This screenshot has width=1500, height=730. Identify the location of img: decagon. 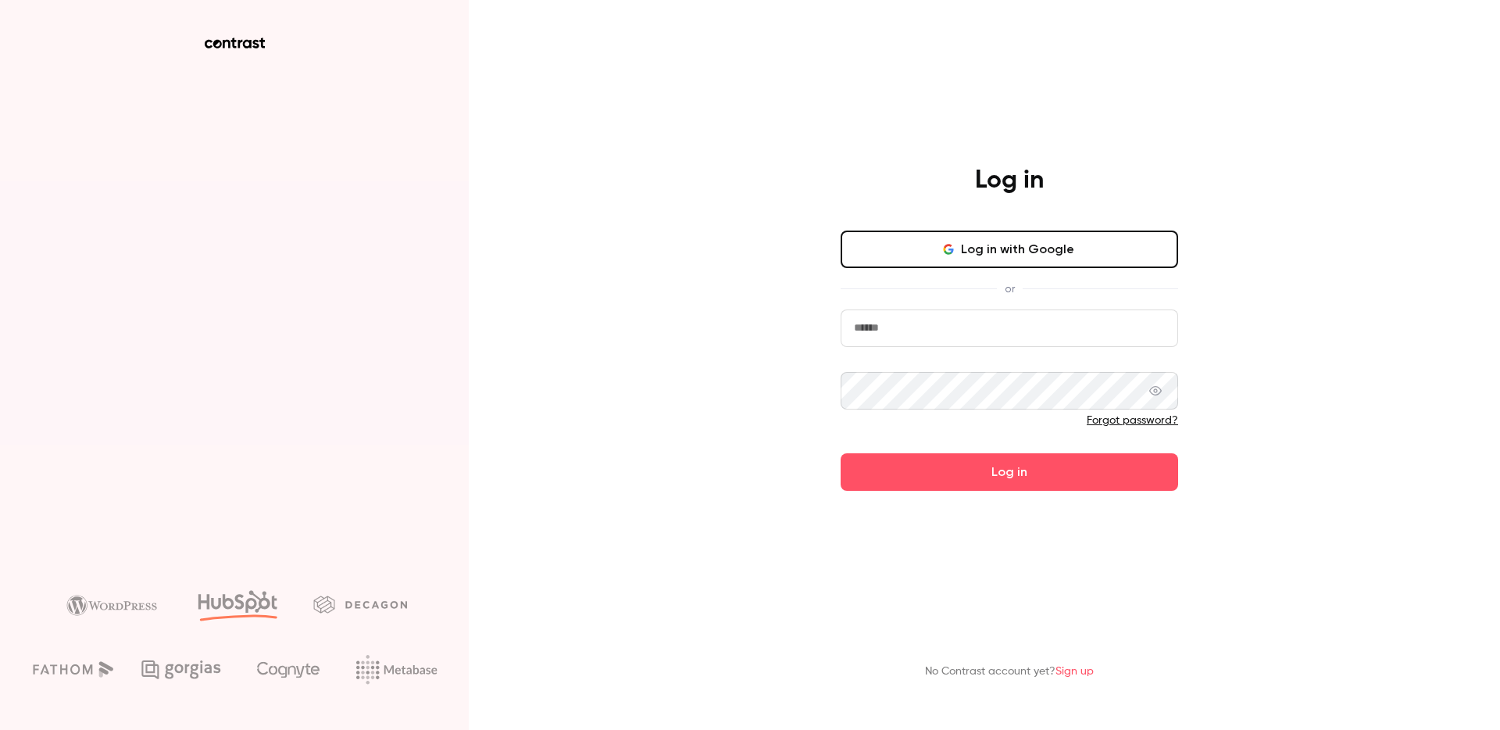
(360, 604).